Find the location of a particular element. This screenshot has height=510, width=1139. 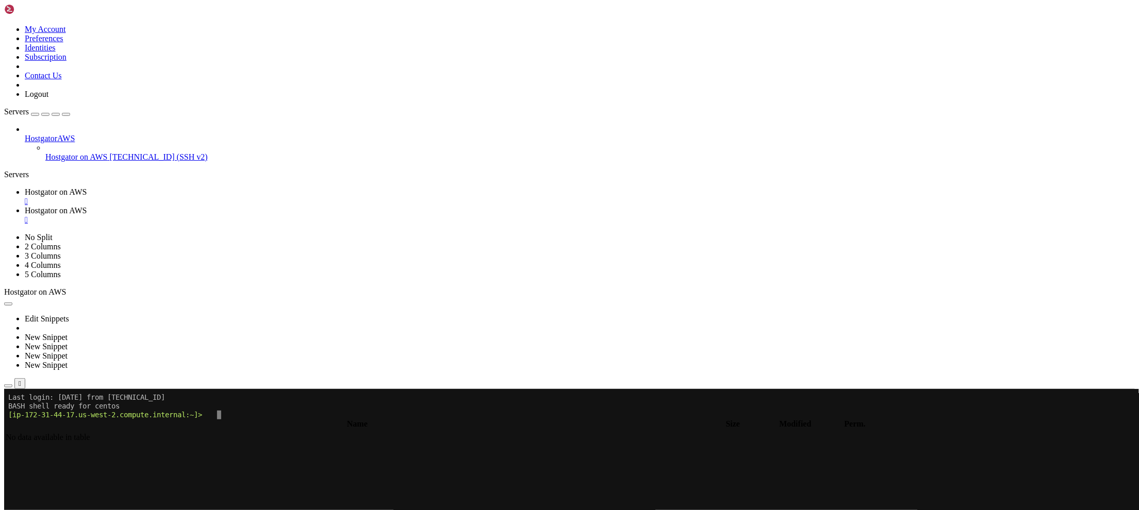

x-row: BASH shell ready for centos is located at coordinates (503, 17).